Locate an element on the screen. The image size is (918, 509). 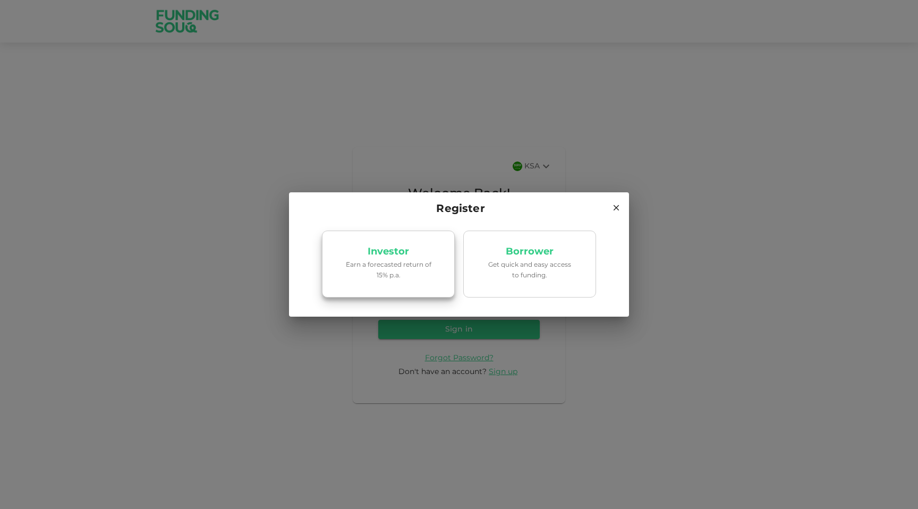
span: Register is located at coordinates (459, 209).